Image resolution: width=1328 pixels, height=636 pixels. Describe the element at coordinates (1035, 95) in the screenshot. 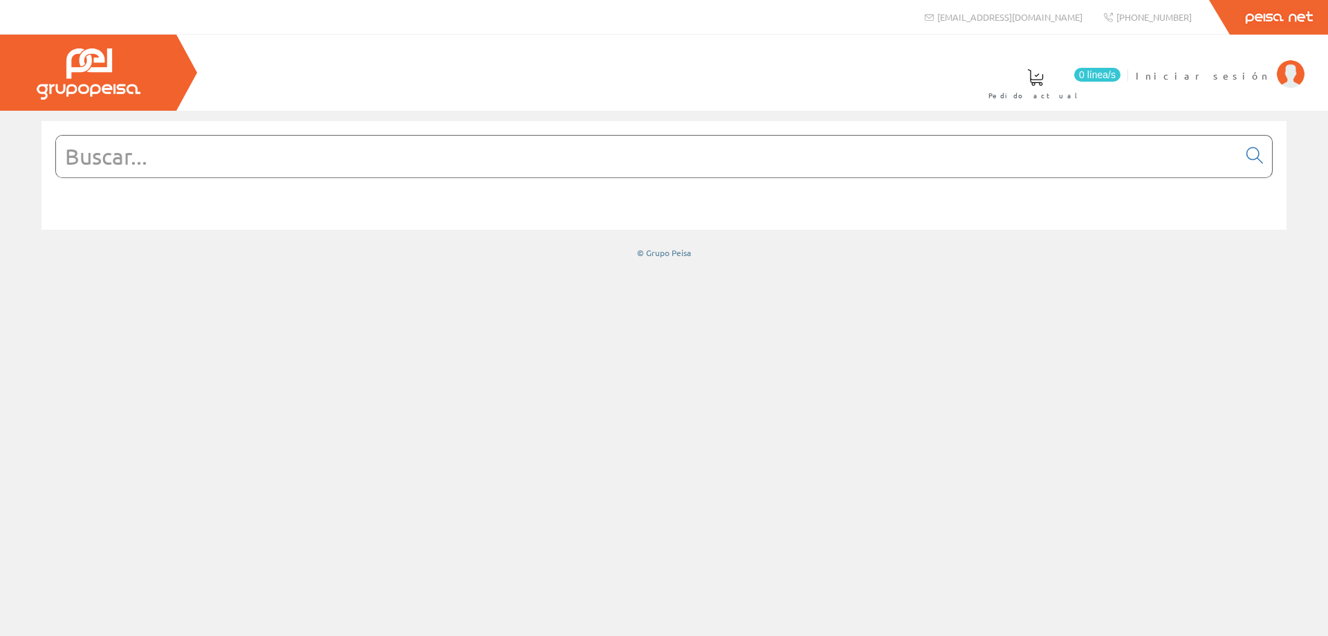

I see `span: Pedido actual` at that location.